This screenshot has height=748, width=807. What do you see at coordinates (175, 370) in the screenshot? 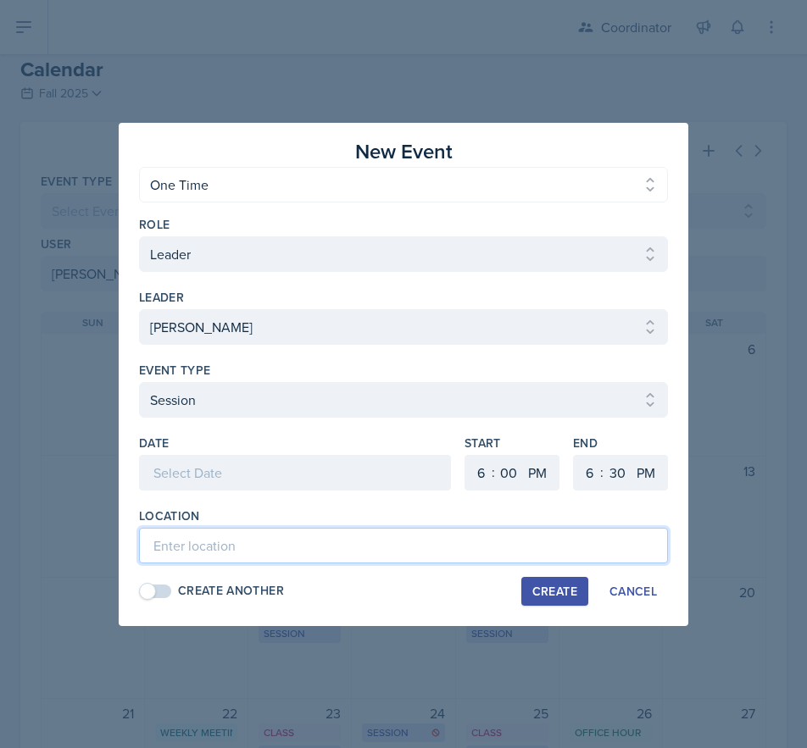
I see `label: Event Type` at bounding box center [175, 370].